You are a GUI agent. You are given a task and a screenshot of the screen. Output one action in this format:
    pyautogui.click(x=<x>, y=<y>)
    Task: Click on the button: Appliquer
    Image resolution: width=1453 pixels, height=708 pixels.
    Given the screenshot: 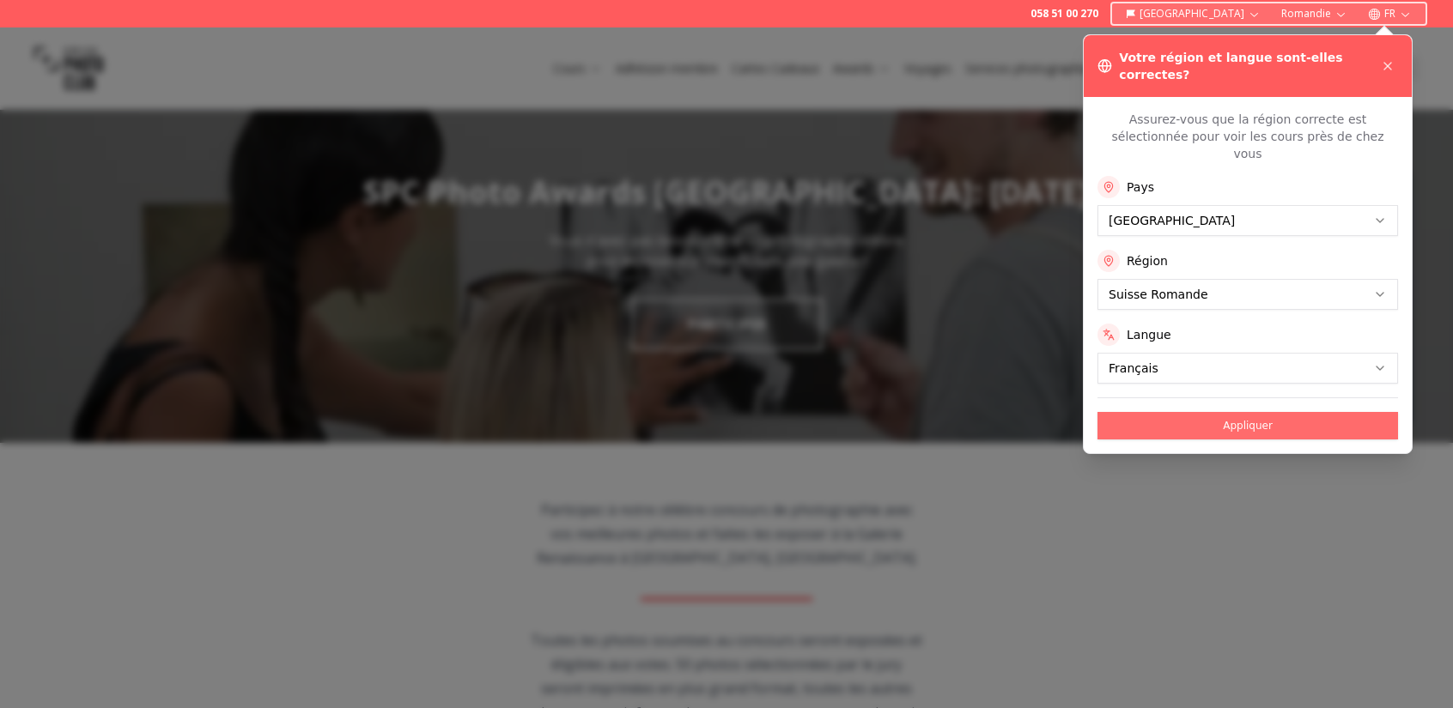 What is the action you would take?
    pyautogui.click(x=1247, y=426)
    